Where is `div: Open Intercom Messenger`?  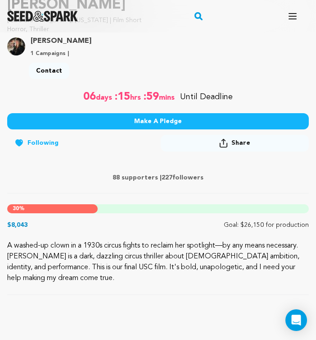
div: Open Intercom Messenger is located at coordinates (296, 320).